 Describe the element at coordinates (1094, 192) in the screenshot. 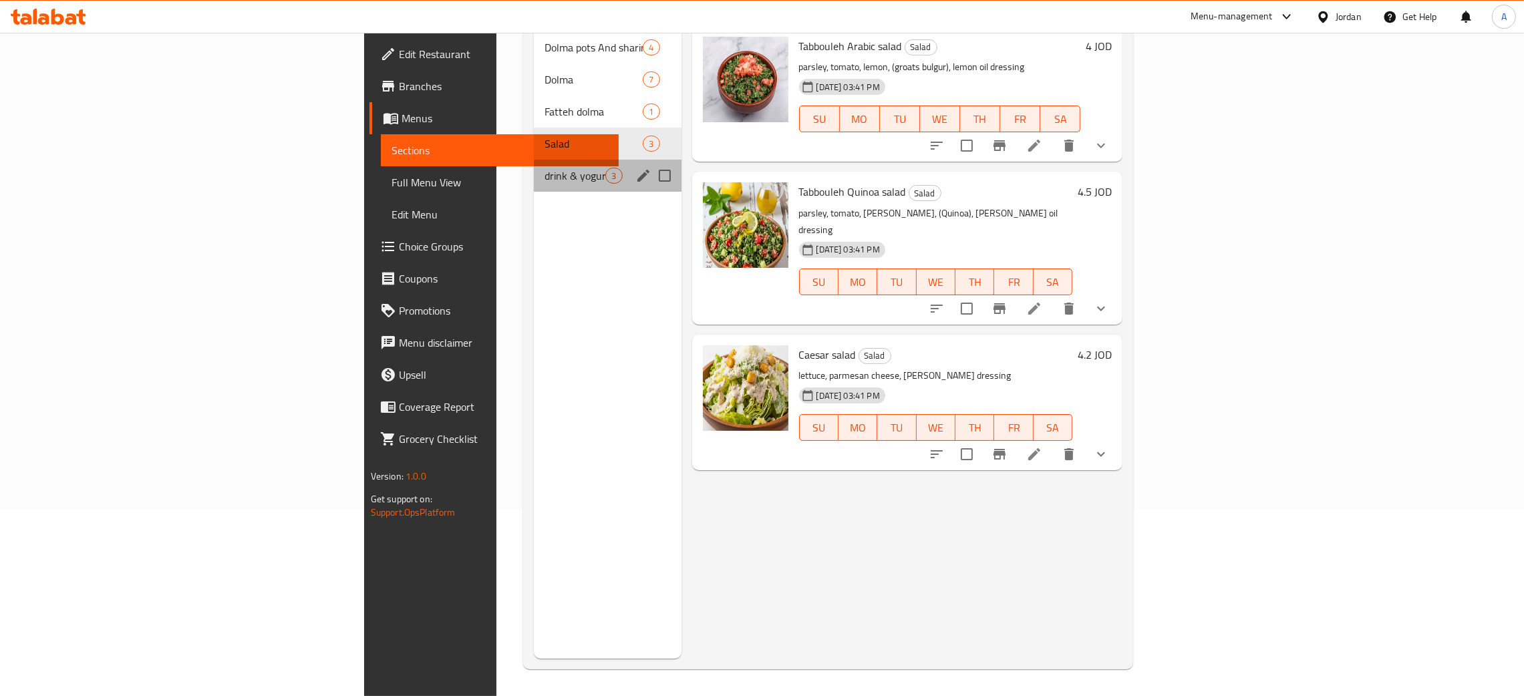

I see `h6: 4.5 JOD` at that location.